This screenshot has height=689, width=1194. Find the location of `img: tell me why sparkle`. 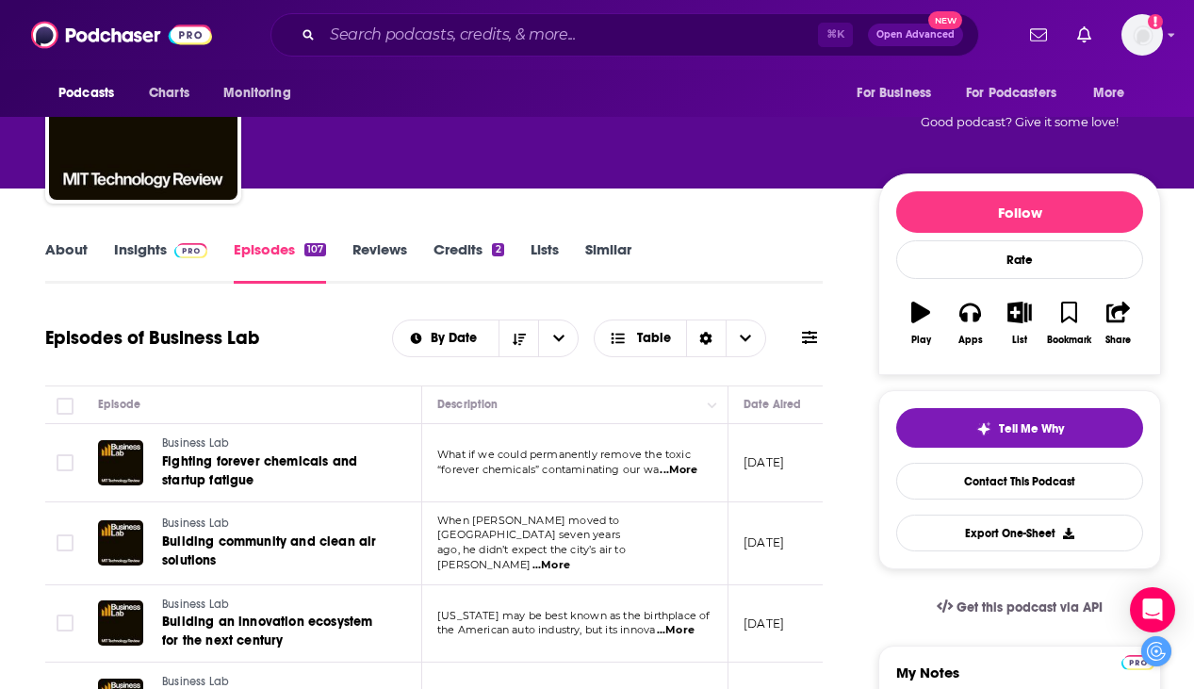

img: tell me why sparkle is located at coordinates (984, 429).